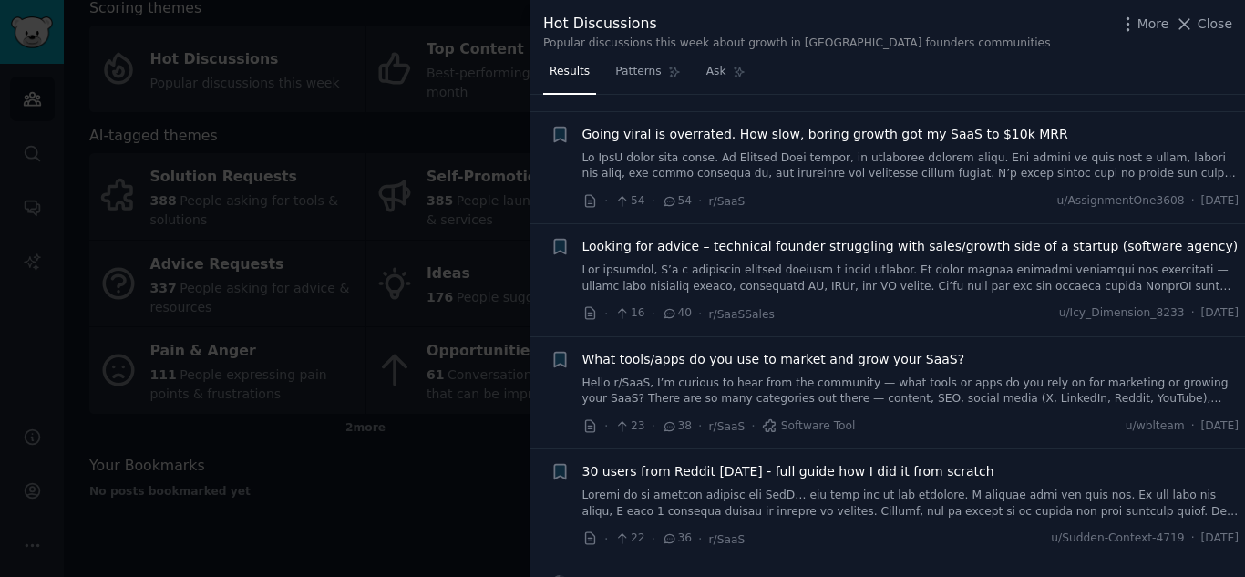  Describe the element at coordinates (647, 76) in the screenshot. I see `a: Patterns` at that location.